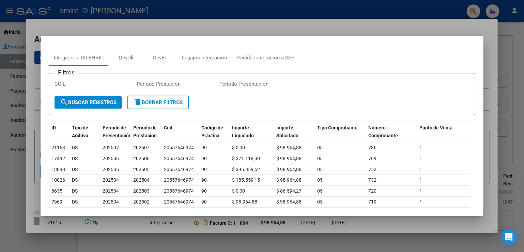  What do you see at coordinates (373, 169) in the screenshot?
I see `span: 752` at bounding box center [373, 169].